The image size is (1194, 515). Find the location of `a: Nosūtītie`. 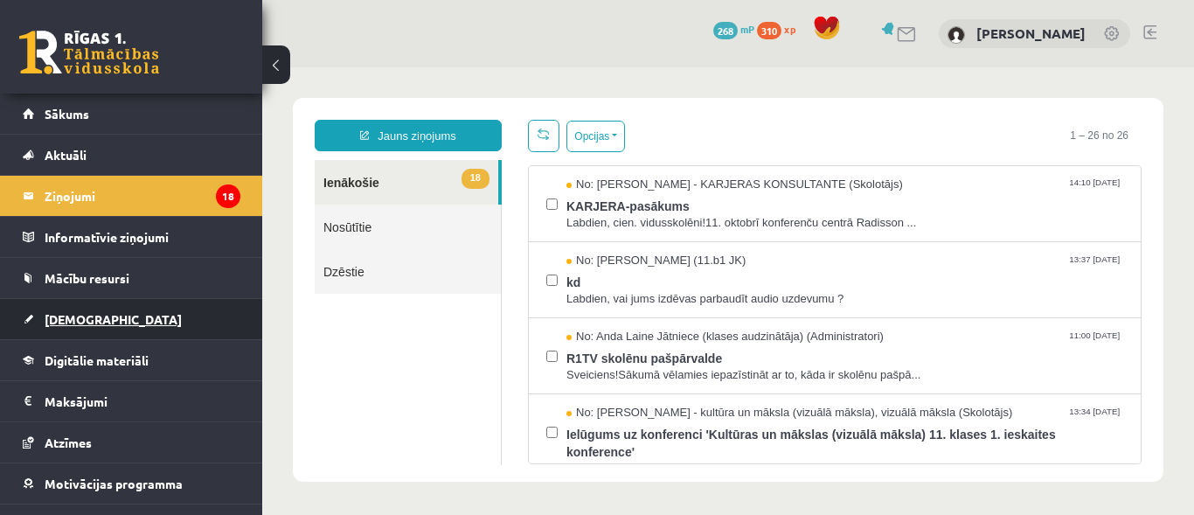

a: Nosūtītie is located at coordinates (145, 159).